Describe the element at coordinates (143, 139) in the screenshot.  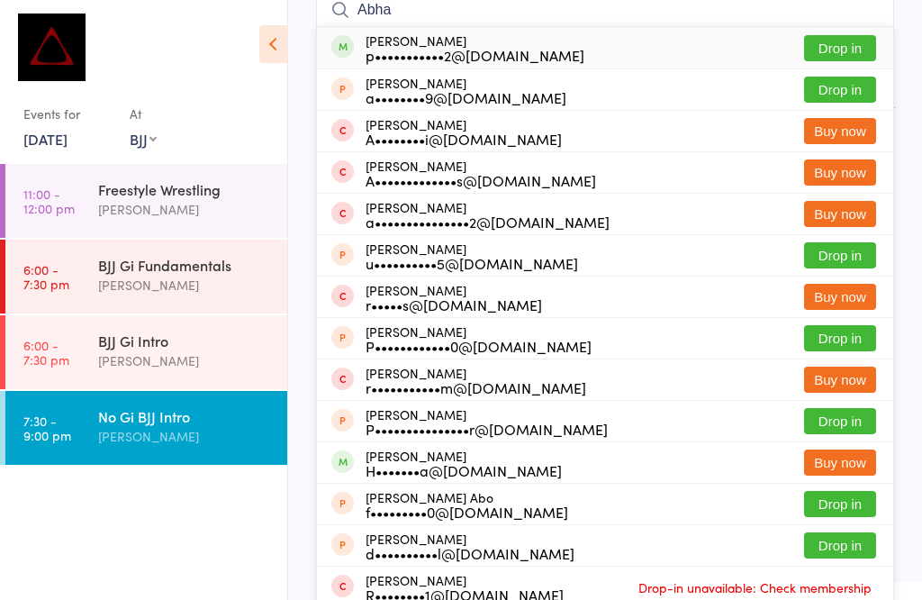
I see `div: BJJ` at that location.